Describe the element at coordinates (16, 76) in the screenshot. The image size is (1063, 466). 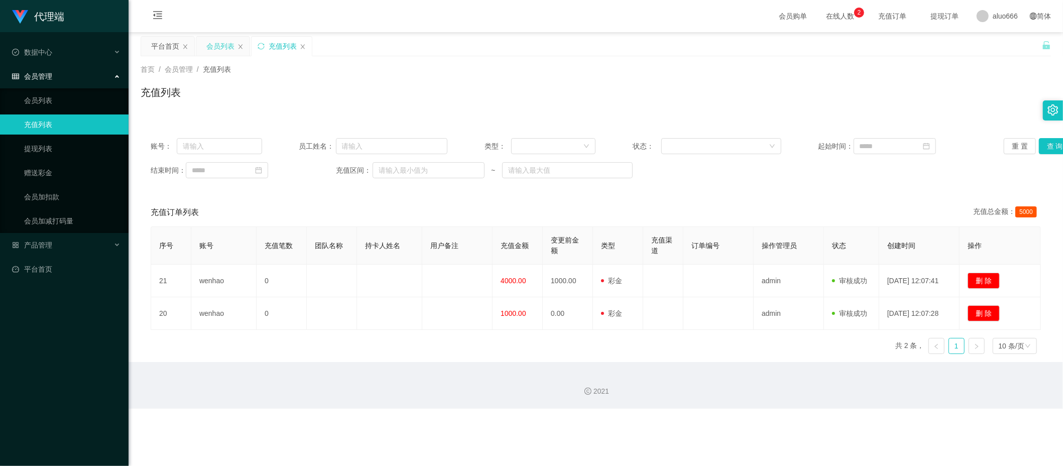
I see `i: 图标: table` at that location.